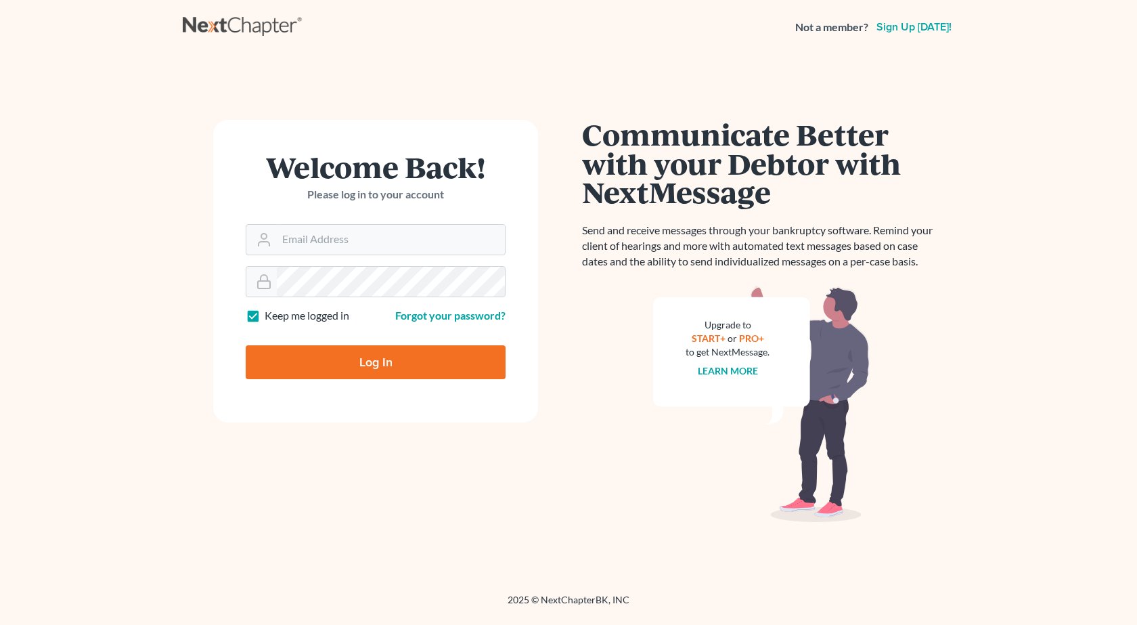  I want to click on input: Log In, so click(376, 362).